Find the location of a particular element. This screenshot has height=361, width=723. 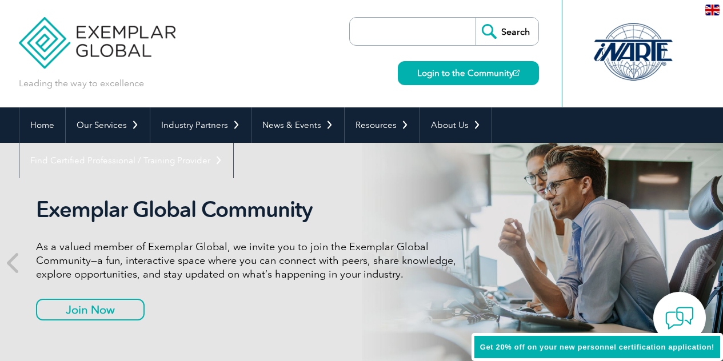

p: Leading the way to excellence is located at coordinates (81, 83).